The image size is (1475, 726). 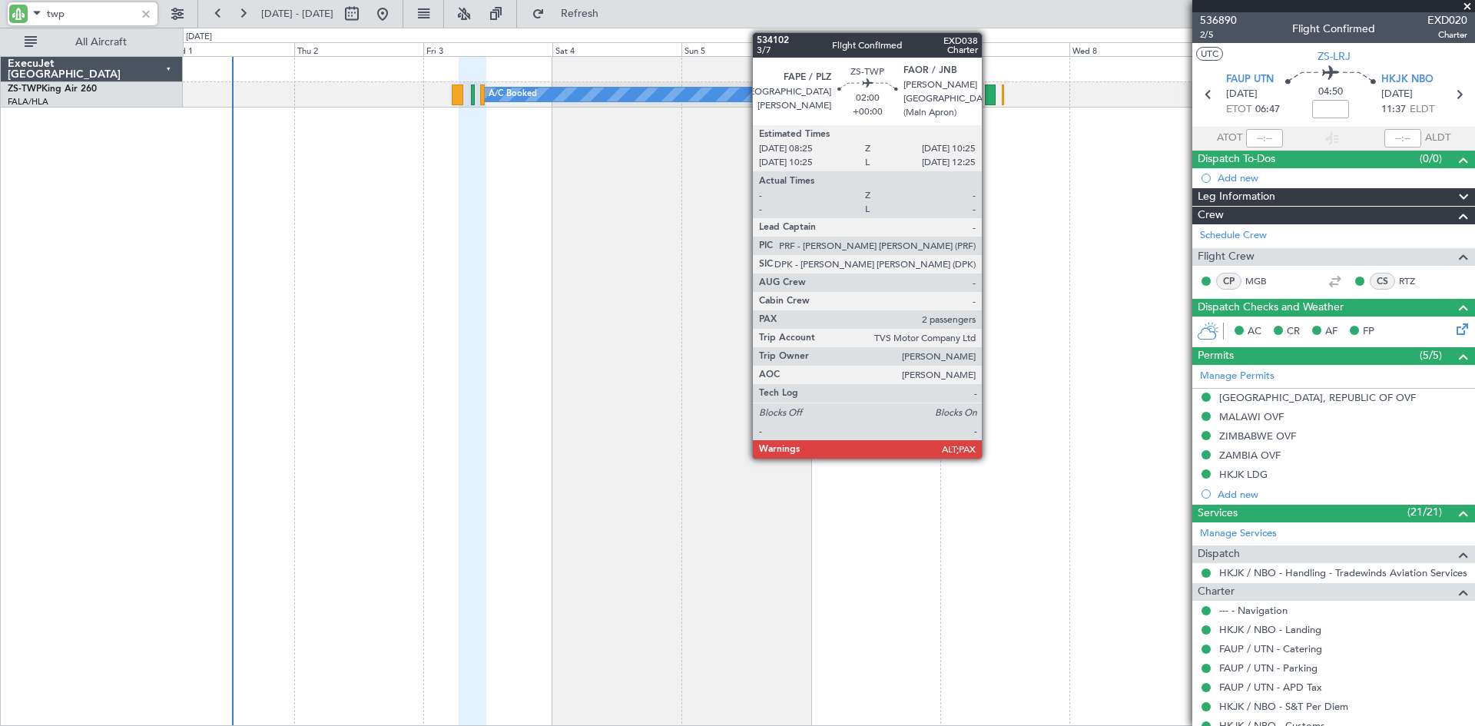 I want to click on a: FAUP / UTN - APD Tax, so click(x=1271, y=687).